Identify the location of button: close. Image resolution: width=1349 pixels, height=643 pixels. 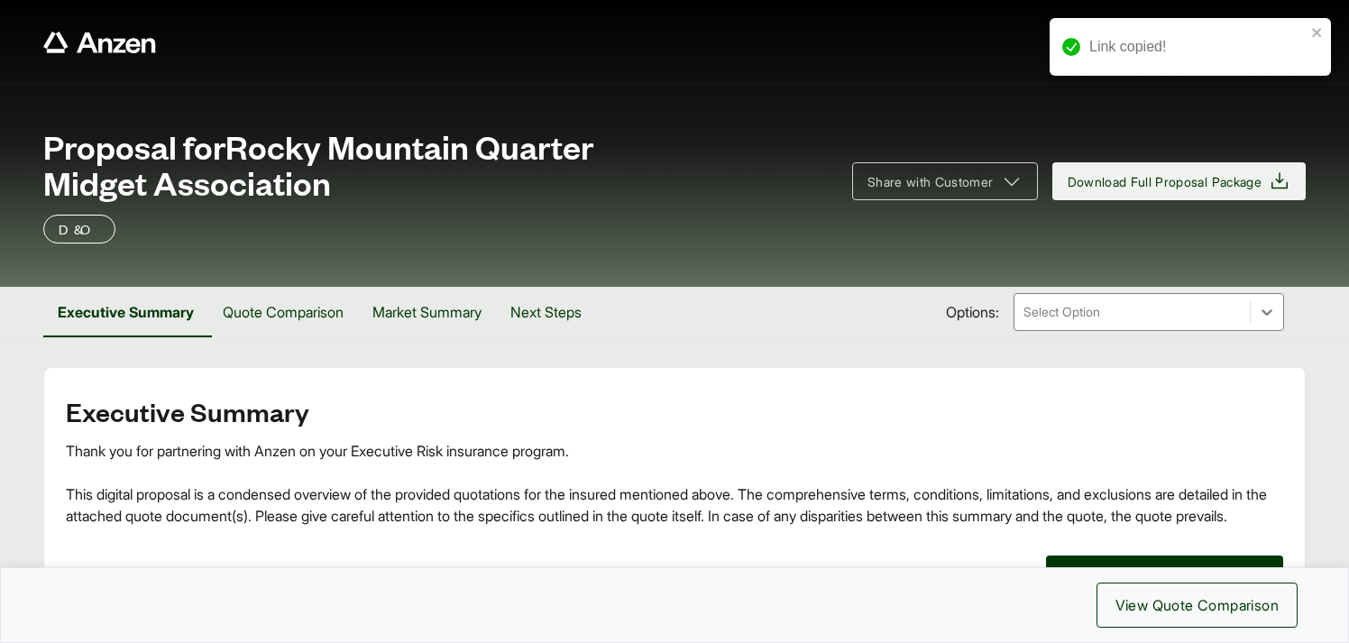
(1318, 32).